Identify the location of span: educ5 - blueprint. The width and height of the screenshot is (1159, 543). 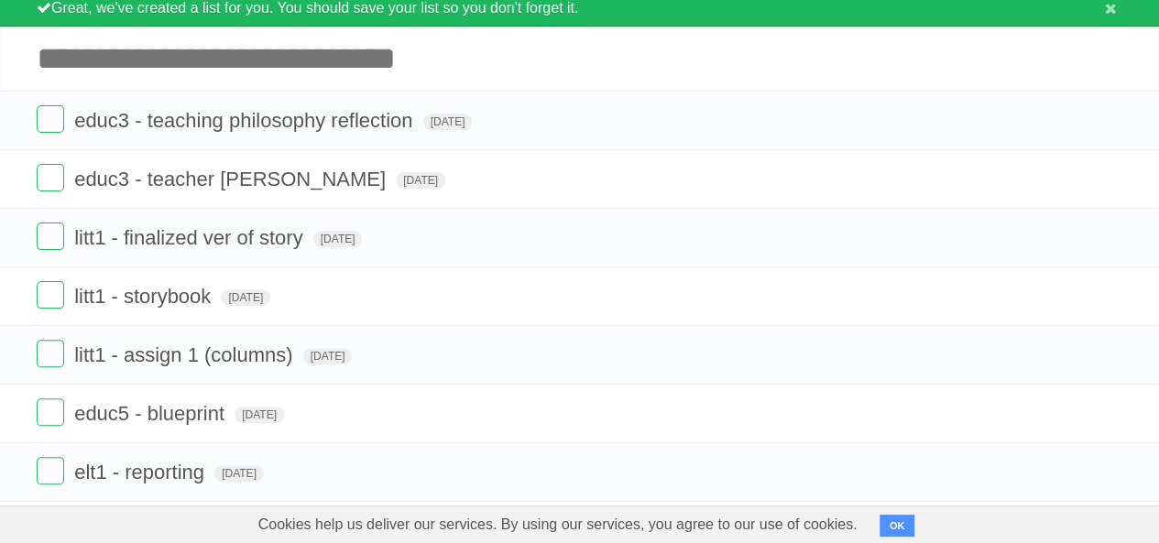
(151, 413).